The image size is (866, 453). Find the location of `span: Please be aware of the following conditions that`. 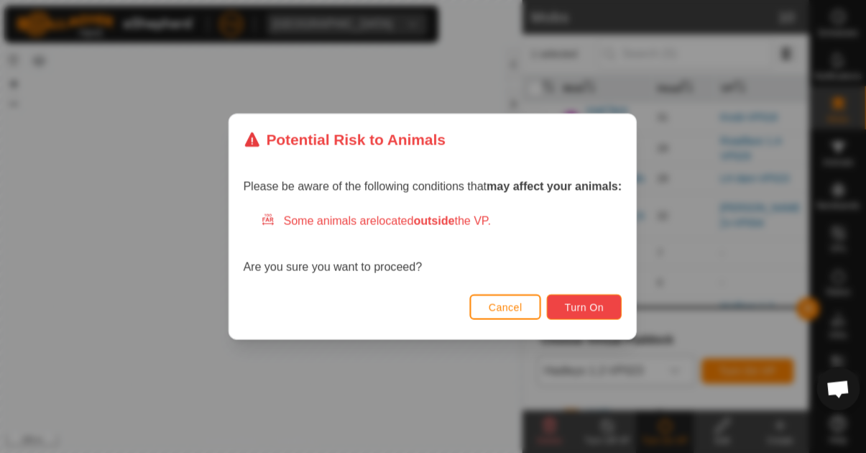

span: Please be aware of the following conditions that is located at coordinates (434, 186).